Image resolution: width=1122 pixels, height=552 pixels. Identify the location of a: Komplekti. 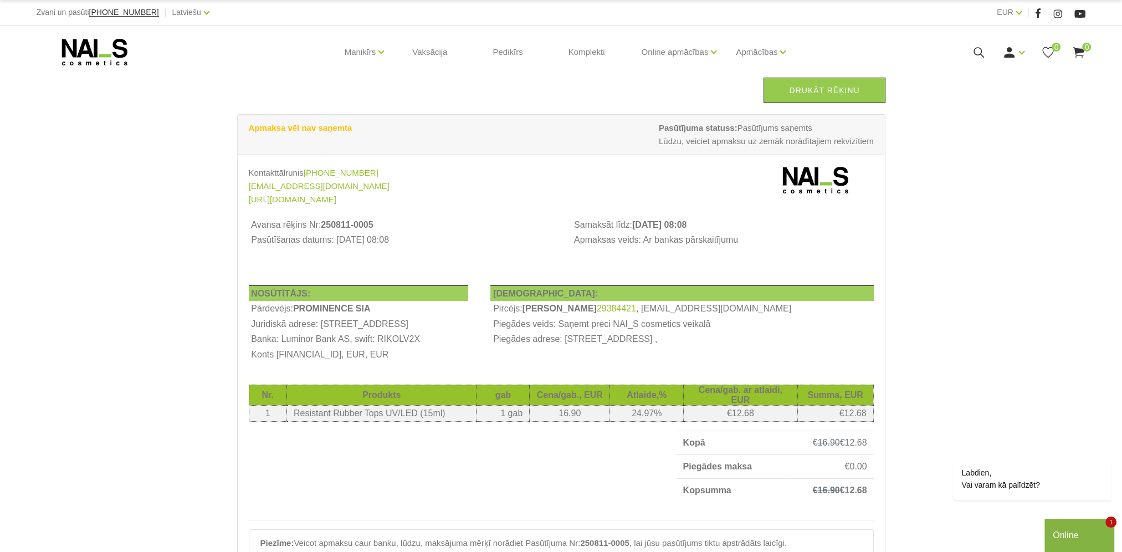
(587, 52).